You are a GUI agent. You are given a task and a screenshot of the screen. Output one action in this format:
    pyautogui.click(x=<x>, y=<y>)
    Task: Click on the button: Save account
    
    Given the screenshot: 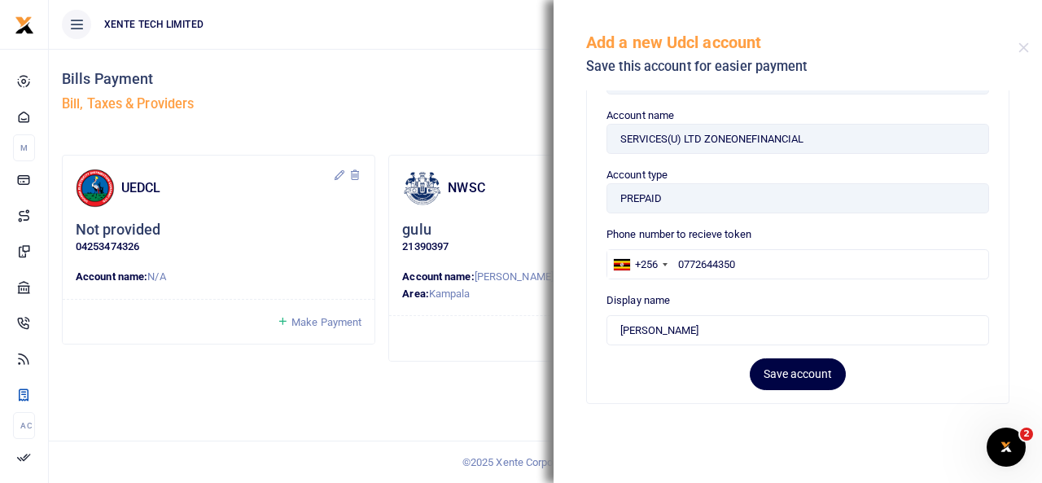 What is the action you would take?
    pyautogui.click(x=798, y=374)
    